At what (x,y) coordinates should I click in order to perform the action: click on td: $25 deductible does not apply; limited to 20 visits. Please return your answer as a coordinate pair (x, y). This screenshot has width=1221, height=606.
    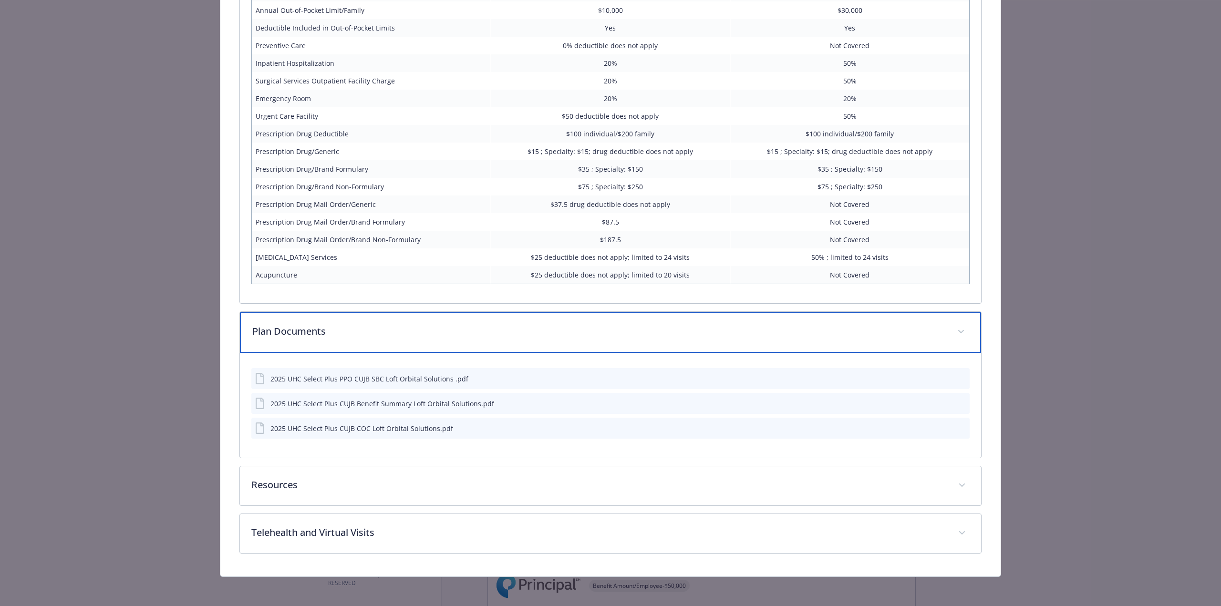
    Looking at the image, I should click on (611, 275).